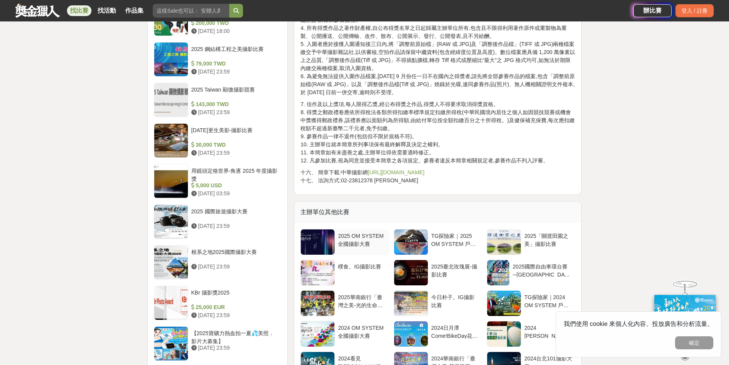 This screenshot has height=365, width=729. I want to click on a: 2025 OM SYSTEM全國攝影大賽, so click(344, 242).